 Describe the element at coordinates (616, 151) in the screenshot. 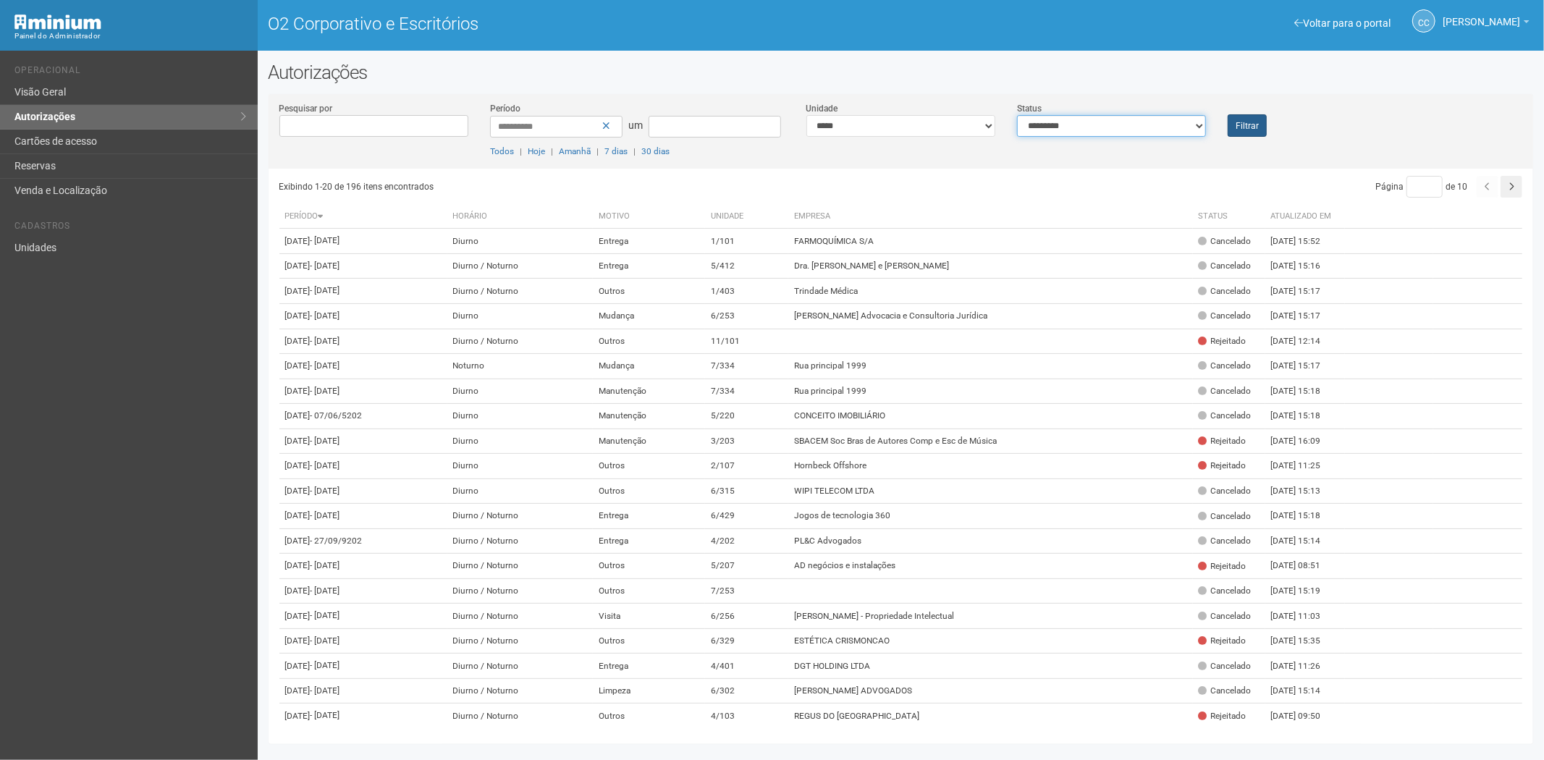

I see `font: 7 dias` at that location.